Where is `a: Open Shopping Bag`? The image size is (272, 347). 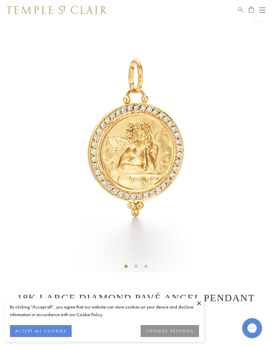
a: Open Shopping Bag is located at coordinates (251, 10).